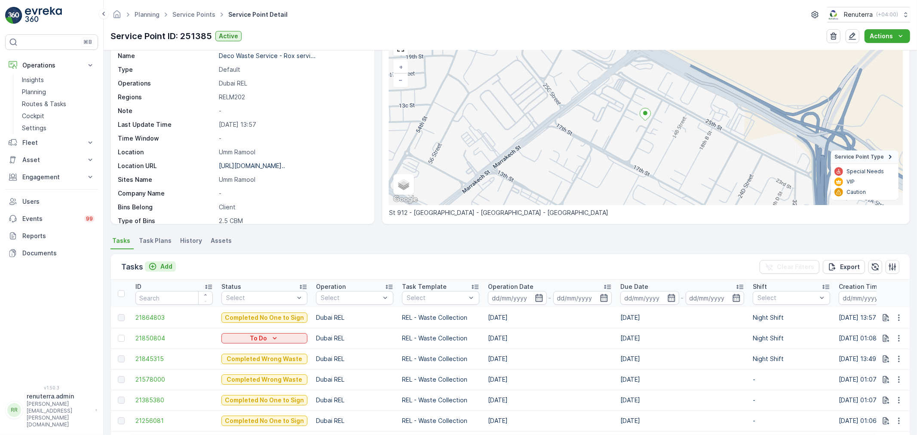  I want to click on button: To Do, so click(264, 338).